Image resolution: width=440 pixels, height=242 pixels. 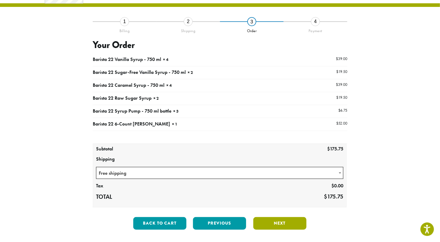 I want to click on bdi: 6.75, so click(x=343, y=110).